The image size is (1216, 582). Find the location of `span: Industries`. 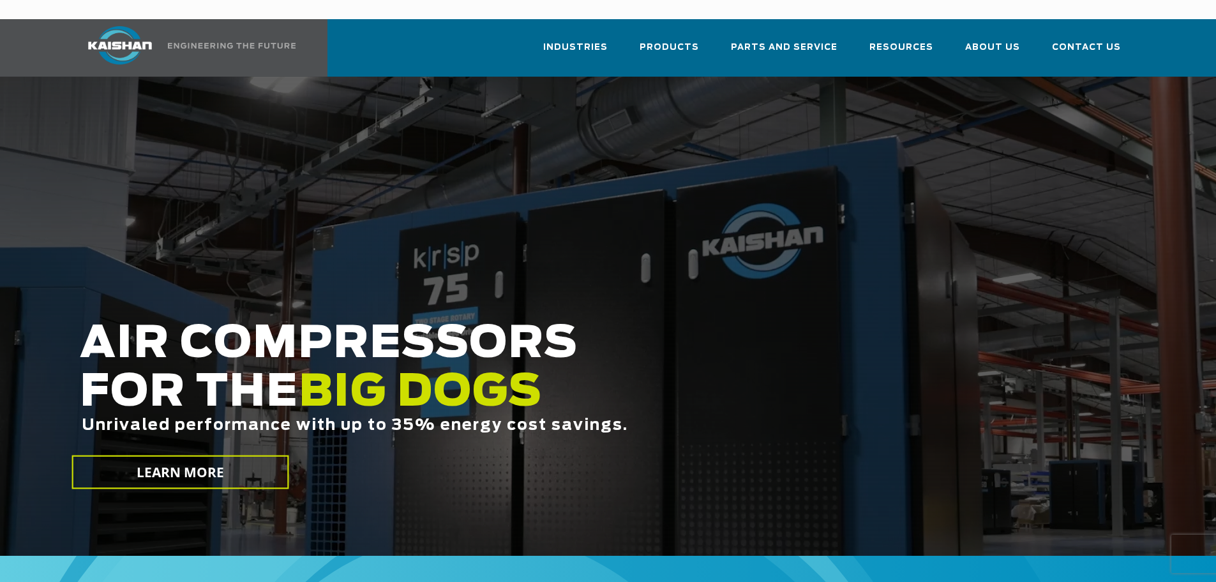

span: Industries is located at coordinates (575, 47).